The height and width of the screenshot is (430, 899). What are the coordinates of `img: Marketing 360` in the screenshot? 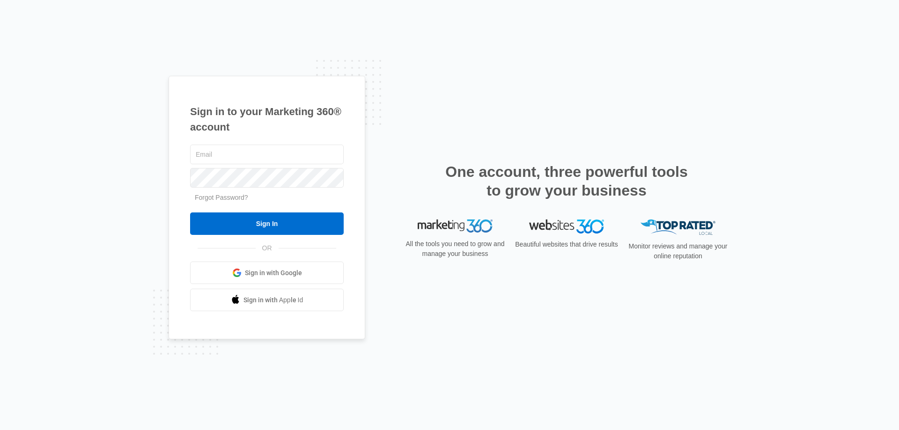 It's located at (455, 226).